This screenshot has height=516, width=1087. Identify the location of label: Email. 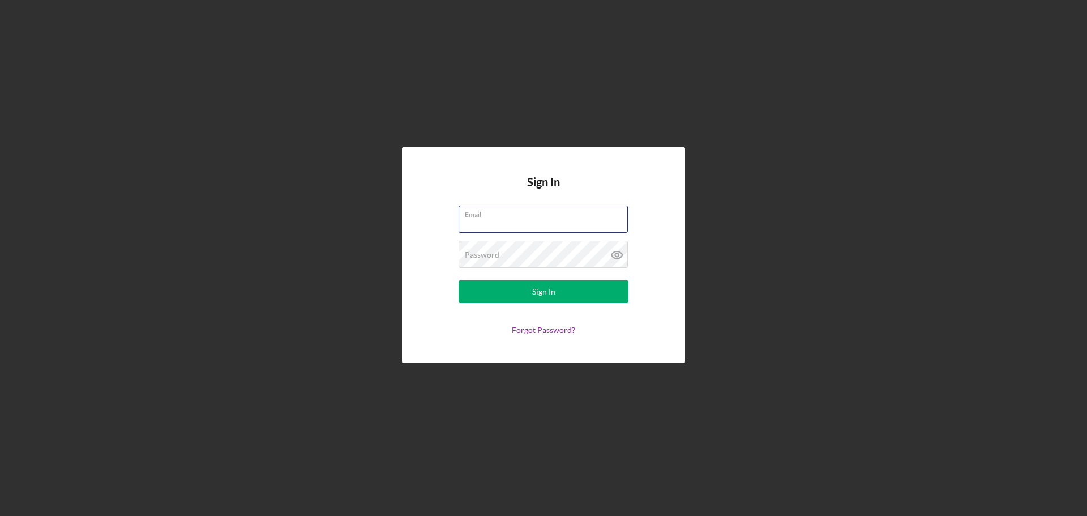
(546, 212).